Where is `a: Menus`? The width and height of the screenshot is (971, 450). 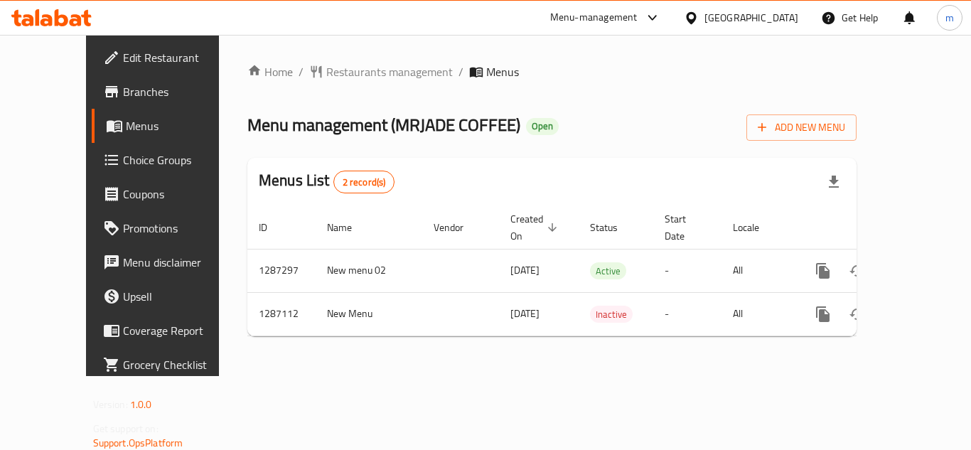
a: Menus is located at coordinates (170, 126).